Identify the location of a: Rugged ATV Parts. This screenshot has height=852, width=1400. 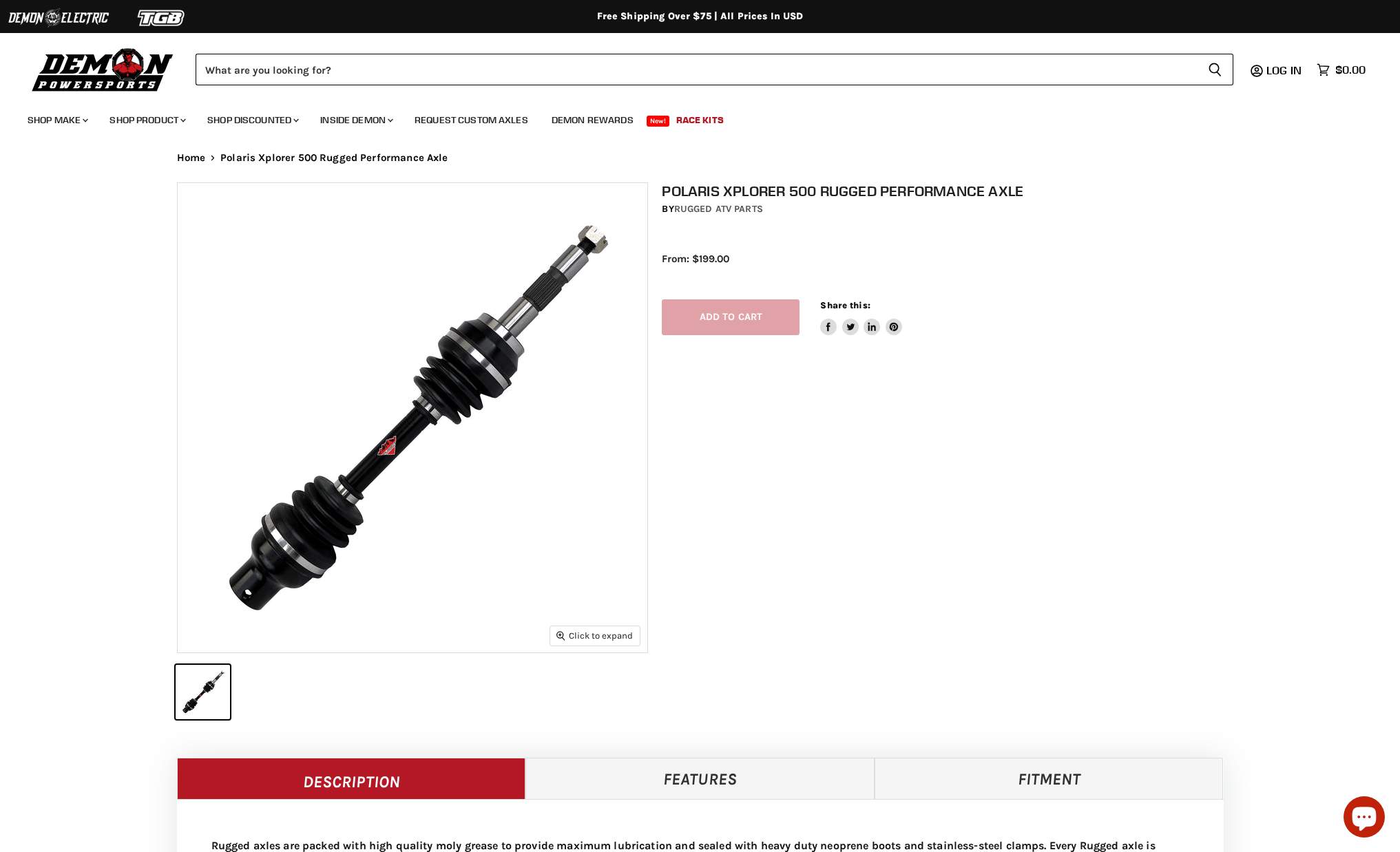
(718, 208).